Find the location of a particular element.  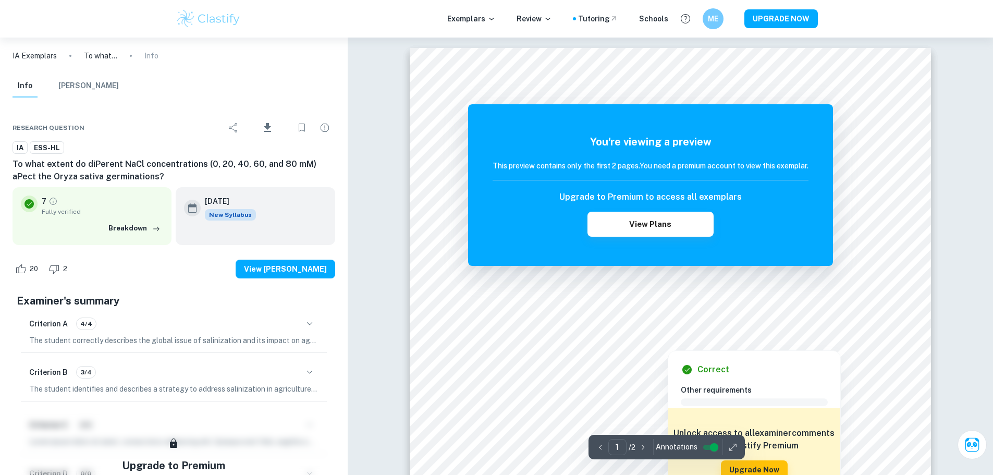

div: Tutoring is located at coordinates (598, 19).